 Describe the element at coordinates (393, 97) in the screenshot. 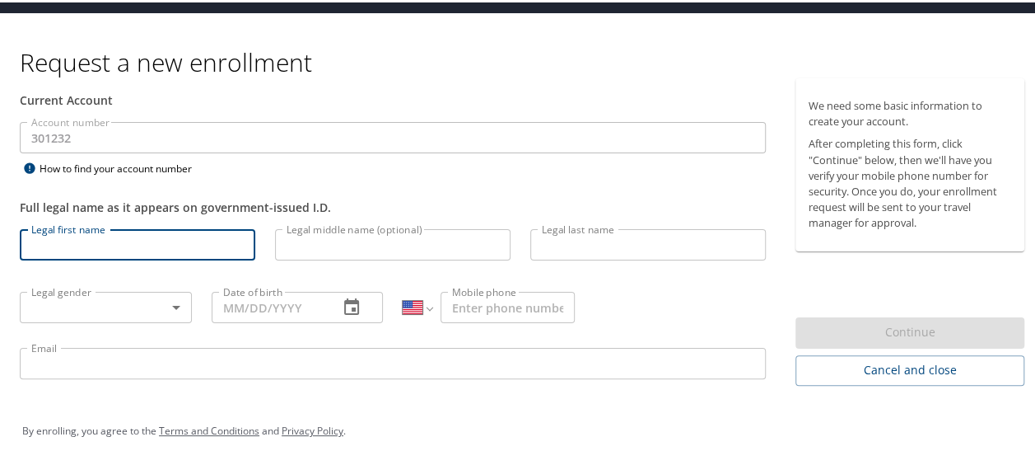

I see `div: Current Account` at that location.